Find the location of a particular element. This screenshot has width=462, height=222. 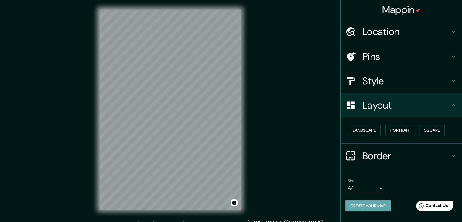

h4: Location is located at coordinates (406, 32).